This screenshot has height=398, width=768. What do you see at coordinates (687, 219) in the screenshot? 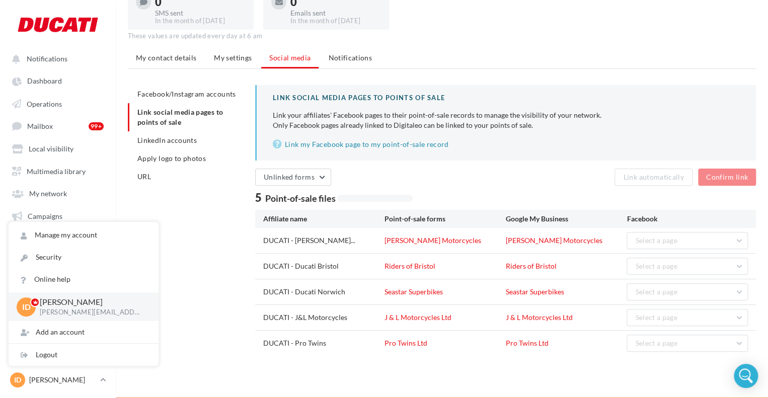
I see `div: Facebook` at bounding box center [687, 219].